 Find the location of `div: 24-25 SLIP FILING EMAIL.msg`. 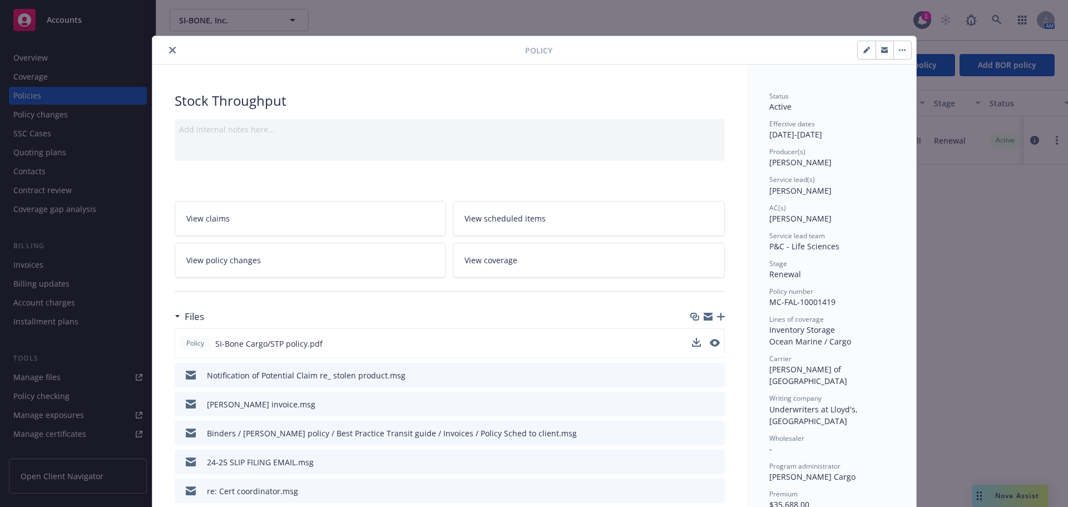

div: 24-25 SLIP FILING EMAIL.msg is located at coordinates (260, 461).